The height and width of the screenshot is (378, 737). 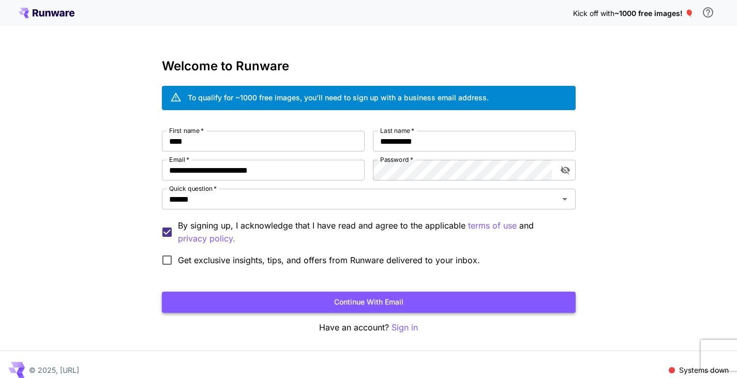 I want to click on label: Quick question, so click(x=193, y=188).